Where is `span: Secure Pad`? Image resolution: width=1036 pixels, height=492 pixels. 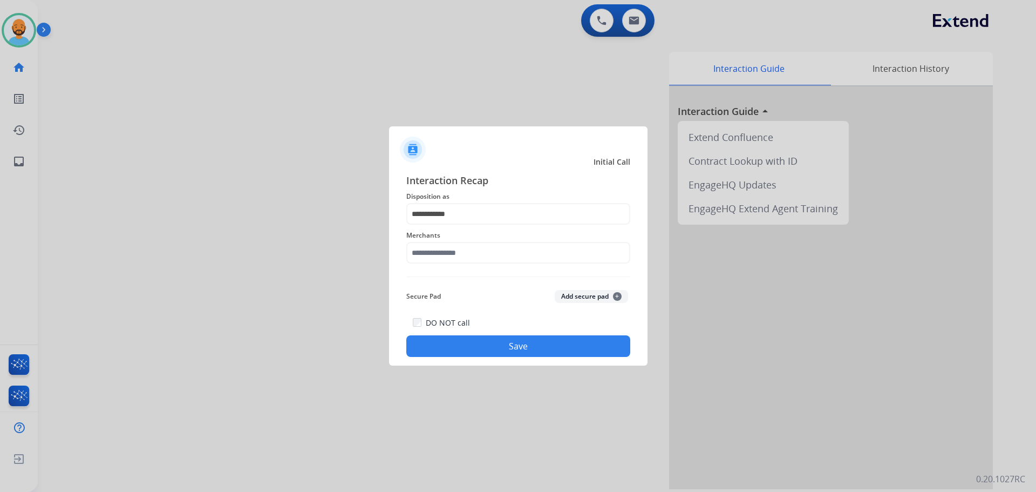 span: Secure Pad is located at coordinates (424, 296).